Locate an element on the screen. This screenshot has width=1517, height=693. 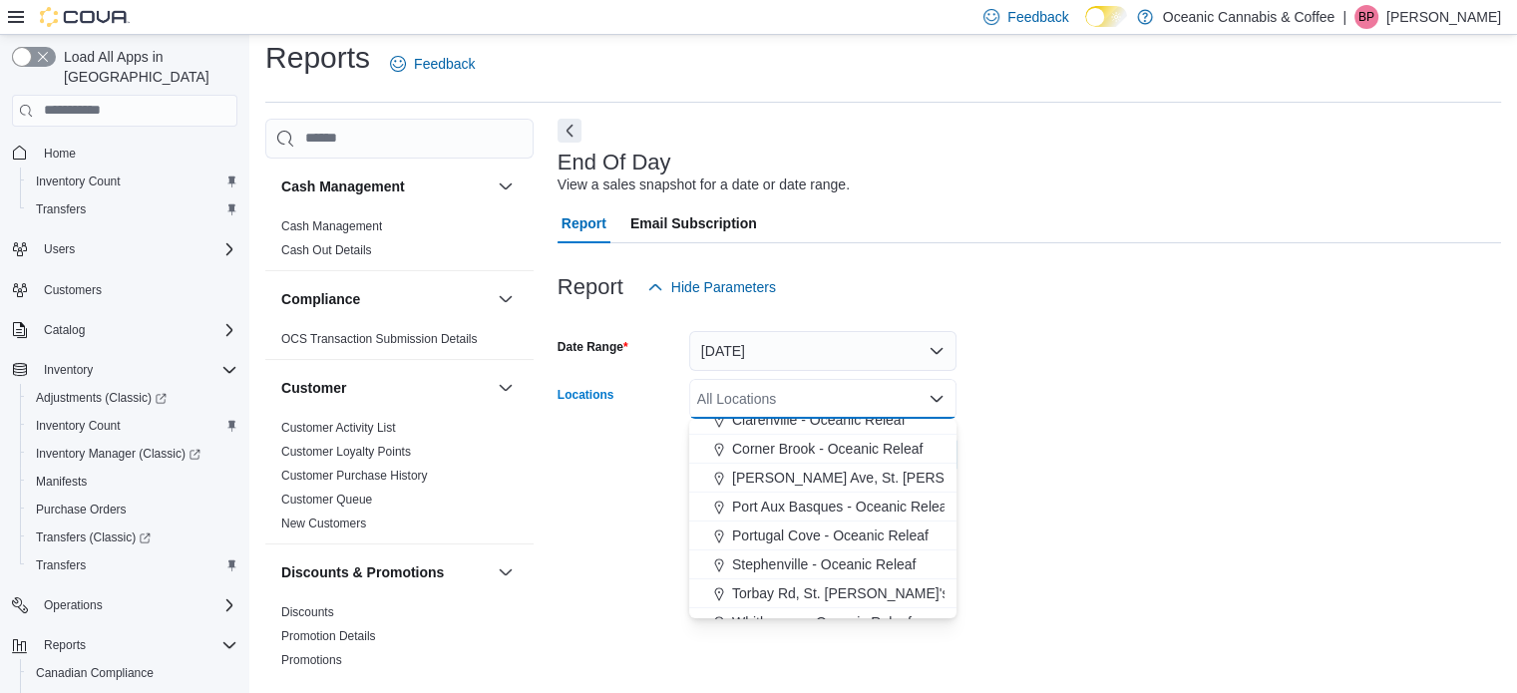
button: Home is located at coordinates (125, 153).